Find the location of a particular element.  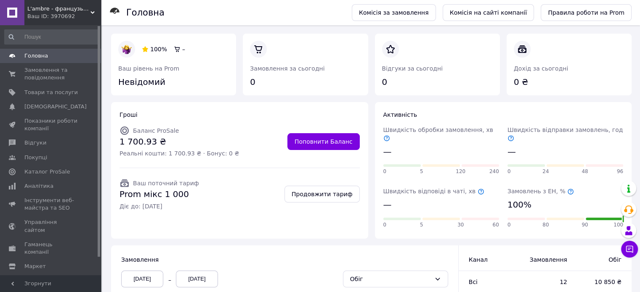

span: Показники роботи компанії is located at coordinates (51, 125).